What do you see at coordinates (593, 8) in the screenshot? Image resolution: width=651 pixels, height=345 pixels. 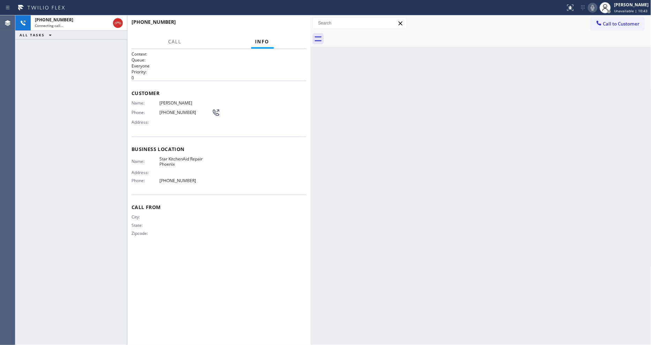 I see `button: Mute` at bounding box center [593, 8].